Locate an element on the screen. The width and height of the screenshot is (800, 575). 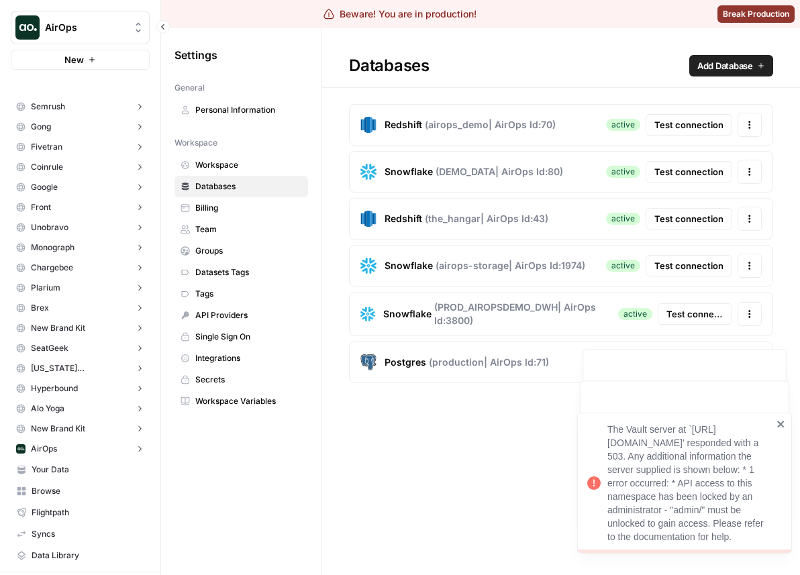
span: Billing is located at coordinates (248, 208).